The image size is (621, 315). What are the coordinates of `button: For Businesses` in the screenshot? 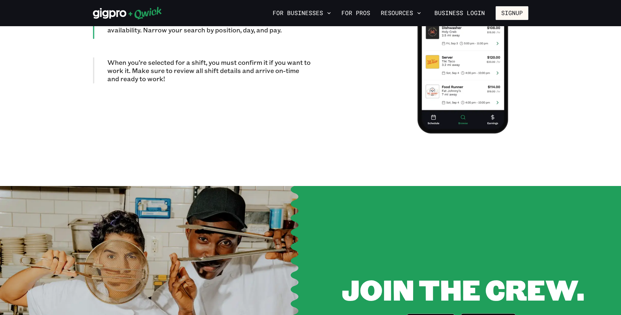 It's located at (302, 13).